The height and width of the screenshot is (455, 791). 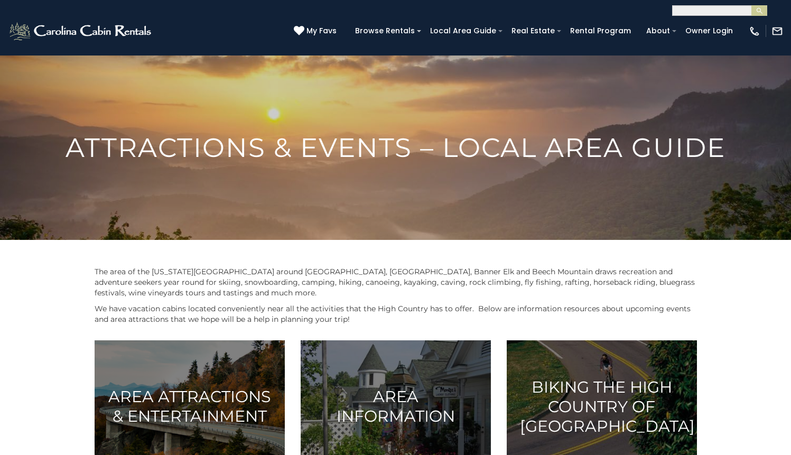 What do you see at coordinates (190, 406) in the screenshot?
I see `h3: Area Attractions & Entertainment` at bounding box center [190, 406].